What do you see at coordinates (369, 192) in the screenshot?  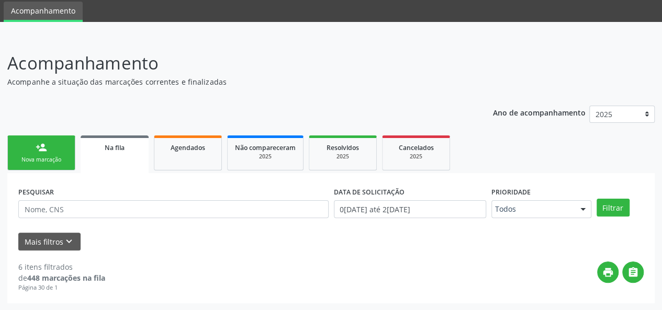 I see `label: DATA DE SOLICITAÇÃO` at bounding box center [369, 192].